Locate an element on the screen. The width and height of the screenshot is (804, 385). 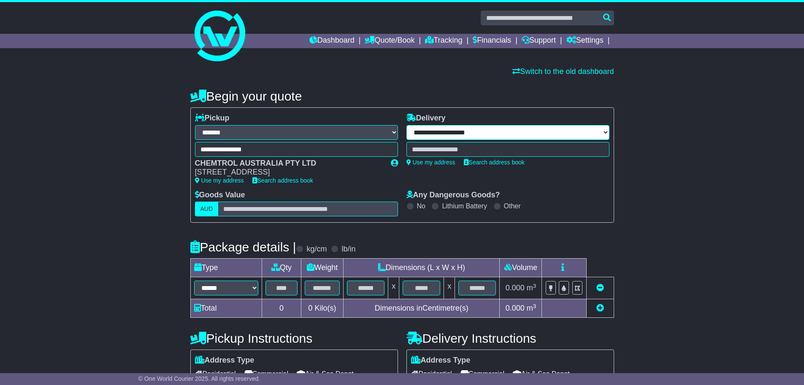
label: lb/in is located at coordinates (348, 249).